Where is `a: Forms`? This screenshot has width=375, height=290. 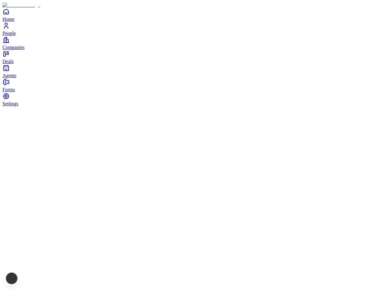
a: Forms is located at coordinates (188, 85).